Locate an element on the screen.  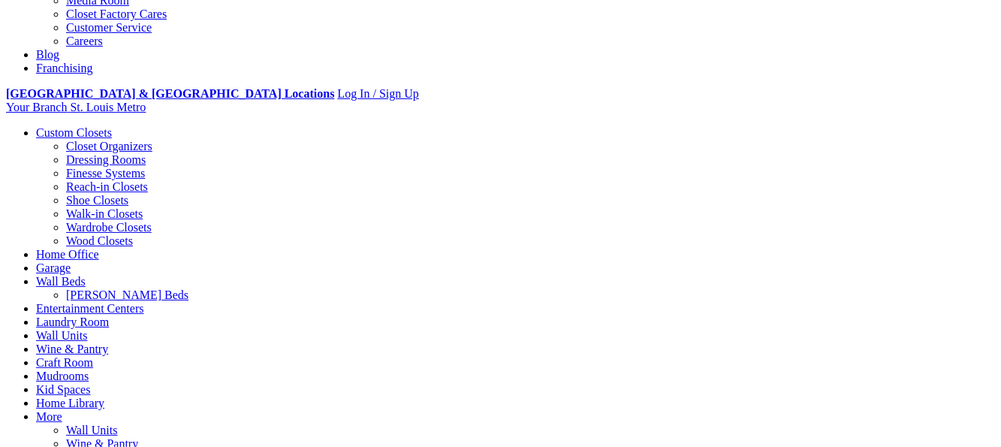
a: Customer Service is located at coordinates (109, 27).